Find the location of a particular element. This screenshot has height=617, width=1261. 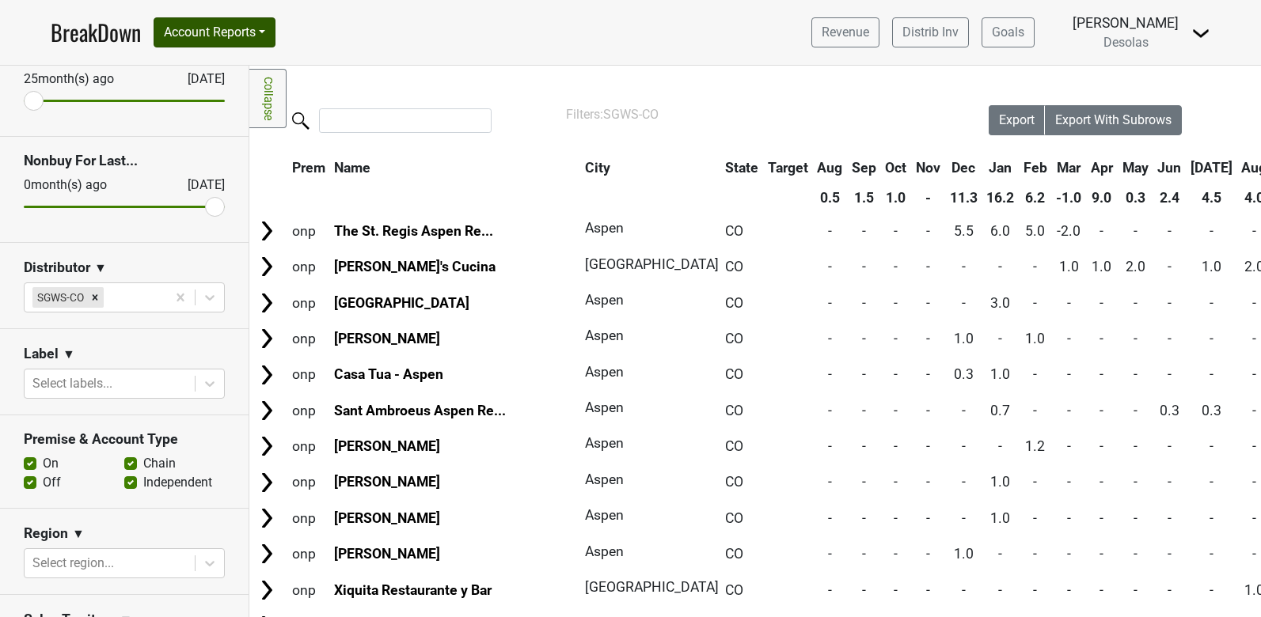

th: 0.5 is located at coordinates (829, 198).